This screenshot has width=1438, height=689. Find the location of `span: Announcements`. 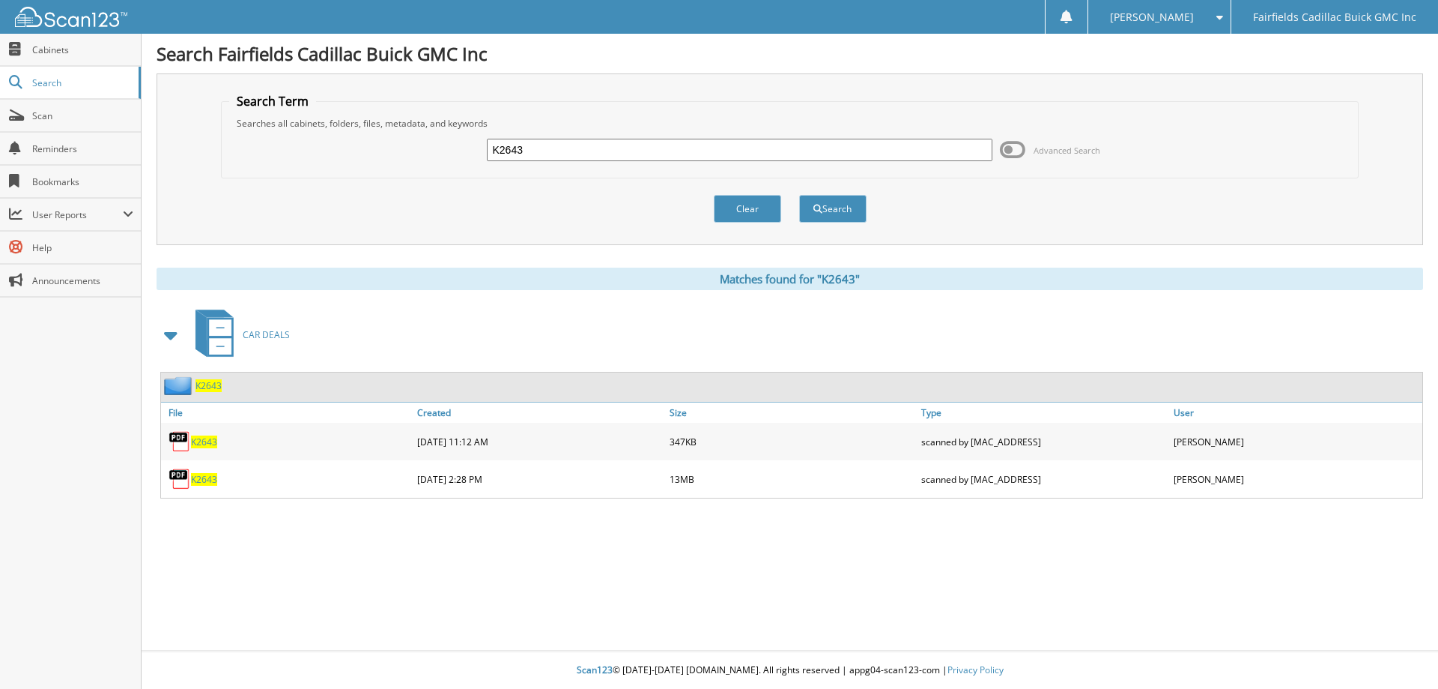

span: Announcements is located at coordinates (82, 280).